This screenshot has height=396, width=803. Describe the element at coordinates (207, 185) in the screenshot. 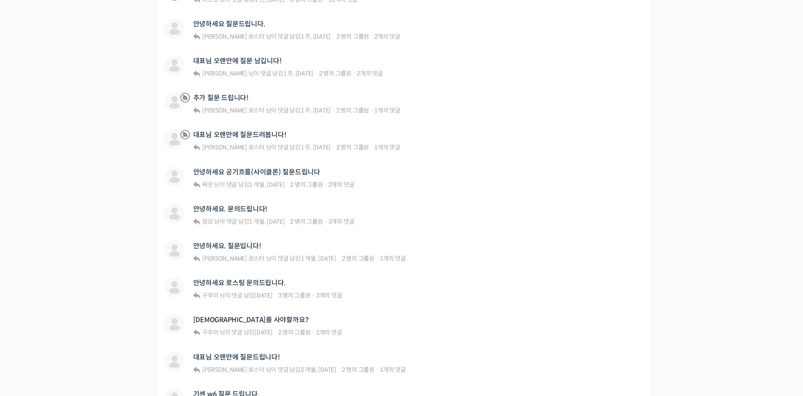

I see `a: 짜온` at that location.